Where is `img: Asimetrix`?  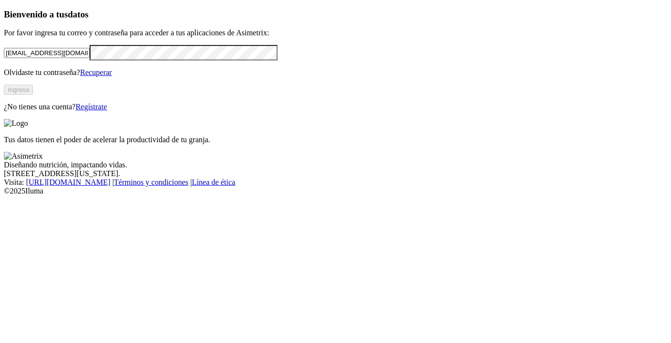
img: Asimetrix is located at coordinates (23, 156).